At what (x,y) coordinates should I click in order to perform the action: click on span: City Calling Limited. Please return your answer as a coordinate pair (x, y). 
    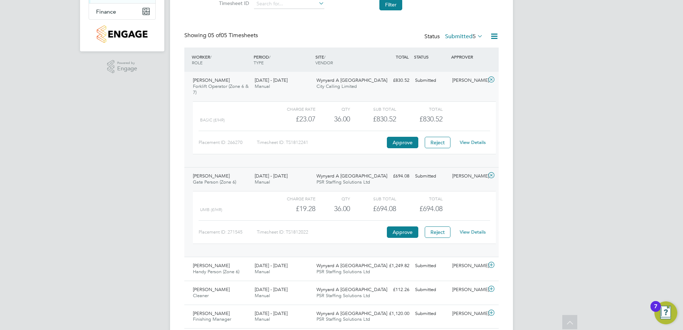
    Looking at the image, I should click on (337, 86).